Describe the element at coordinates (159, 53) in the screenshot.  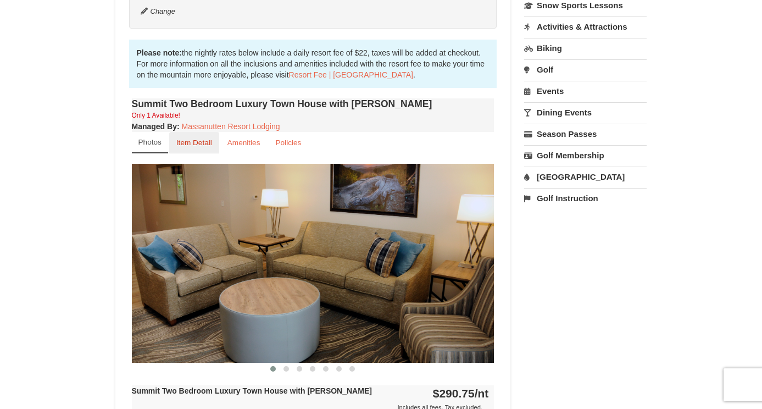
I see `strong: Please note:` at that location.